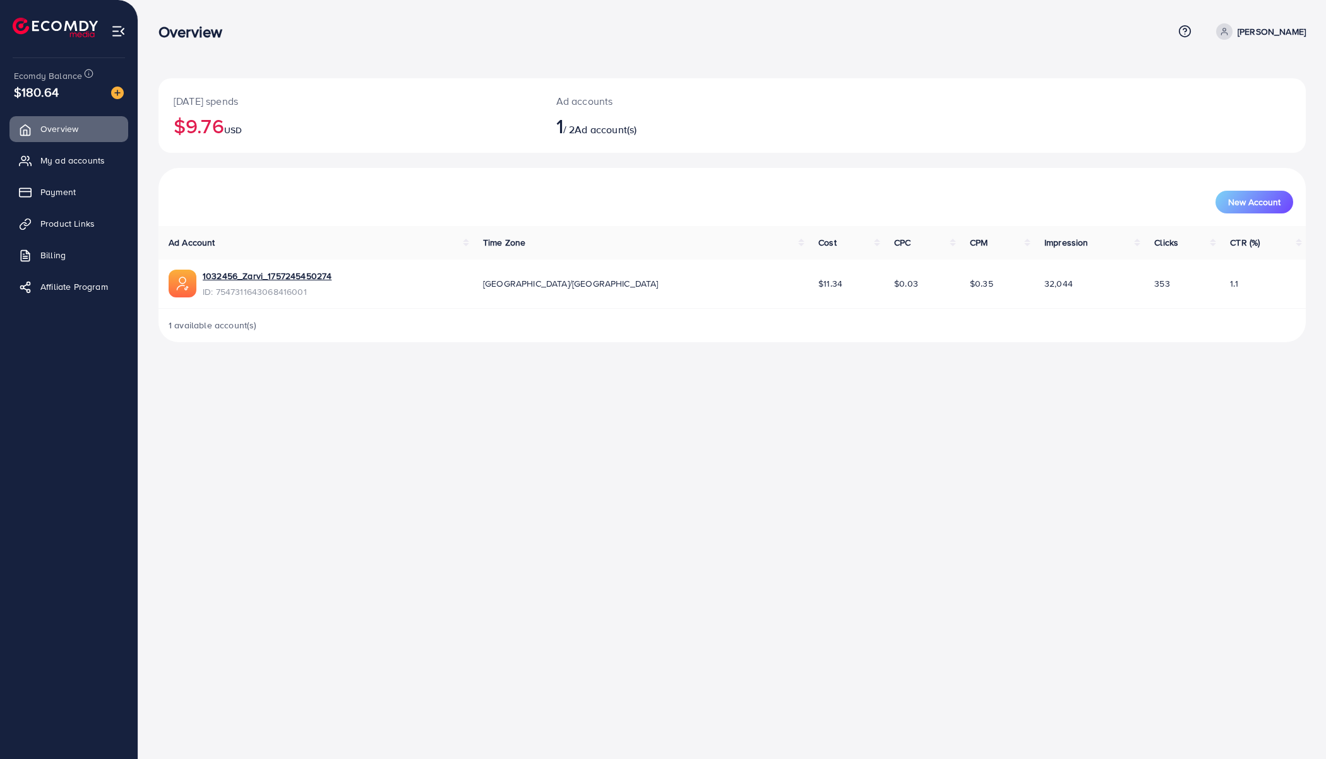 The height and width of the screenshot is (759, 1326). What do you see at coordinates (830, 284) in the screenshot?
I see `span: $11.34` at bounding box center [830, 284].